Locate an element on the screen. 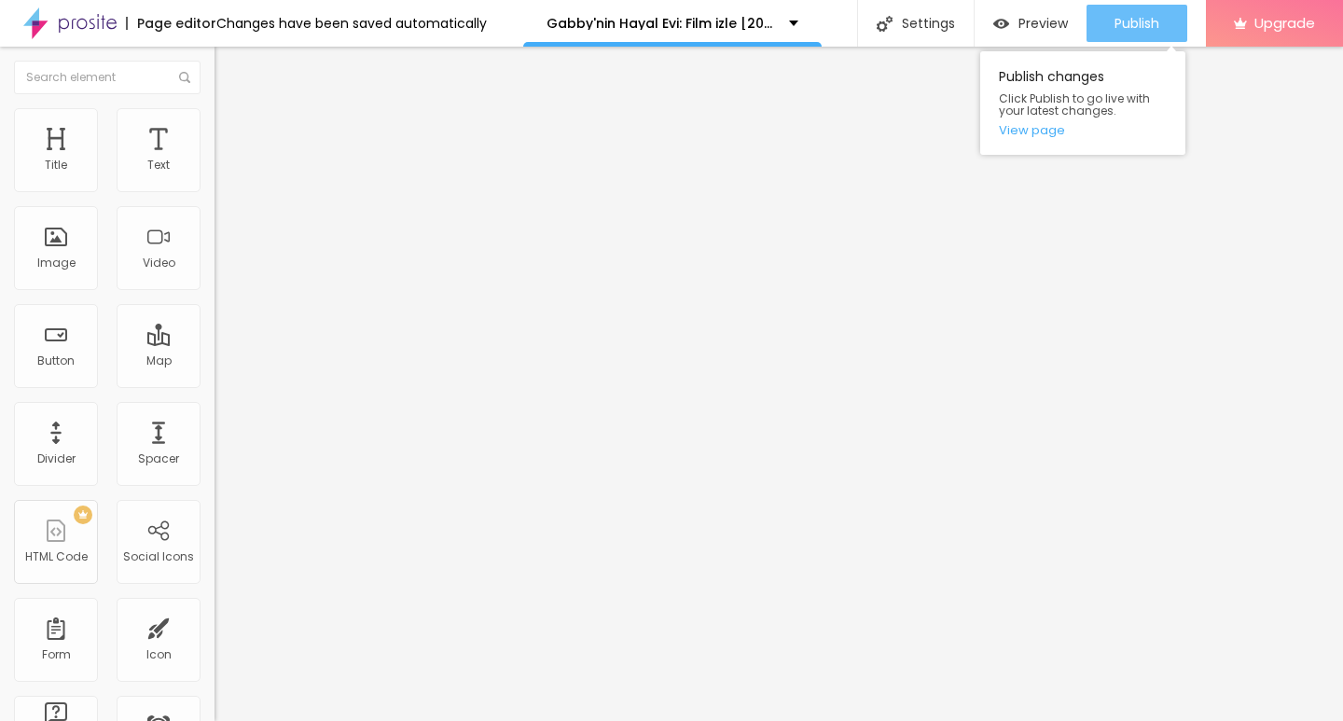 This screenshot has height=721, width=1343. input: Search element is located at coordinates (107, 77).